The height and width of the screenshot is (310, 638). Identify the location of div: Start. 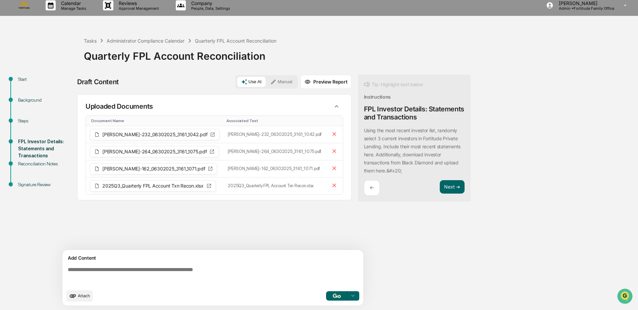
(46, 79).